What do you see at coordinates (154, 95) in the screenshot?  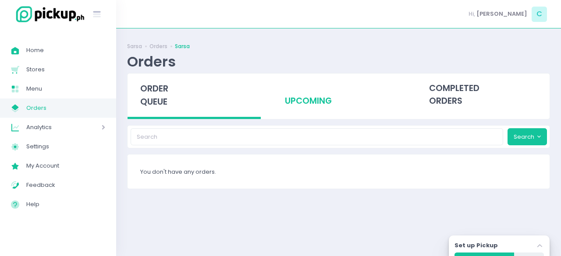 I see `span: order queue` at bounding box center [154, 95].